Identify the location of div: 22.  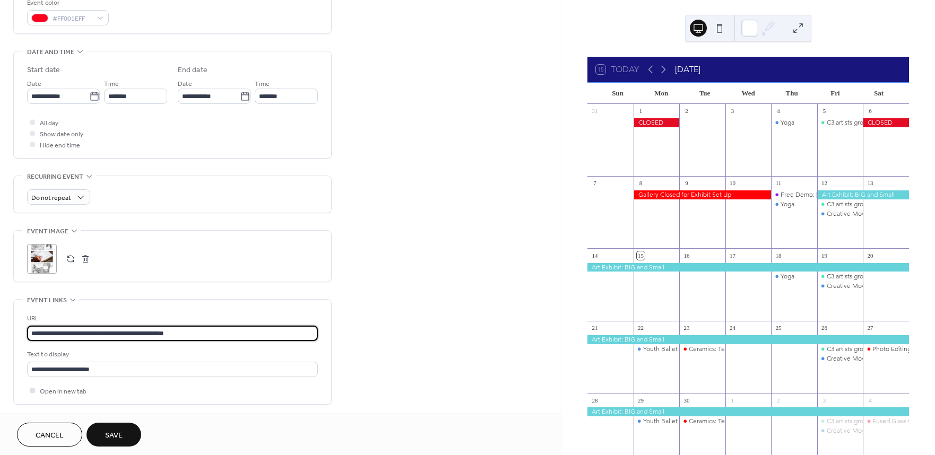
(640, 328).